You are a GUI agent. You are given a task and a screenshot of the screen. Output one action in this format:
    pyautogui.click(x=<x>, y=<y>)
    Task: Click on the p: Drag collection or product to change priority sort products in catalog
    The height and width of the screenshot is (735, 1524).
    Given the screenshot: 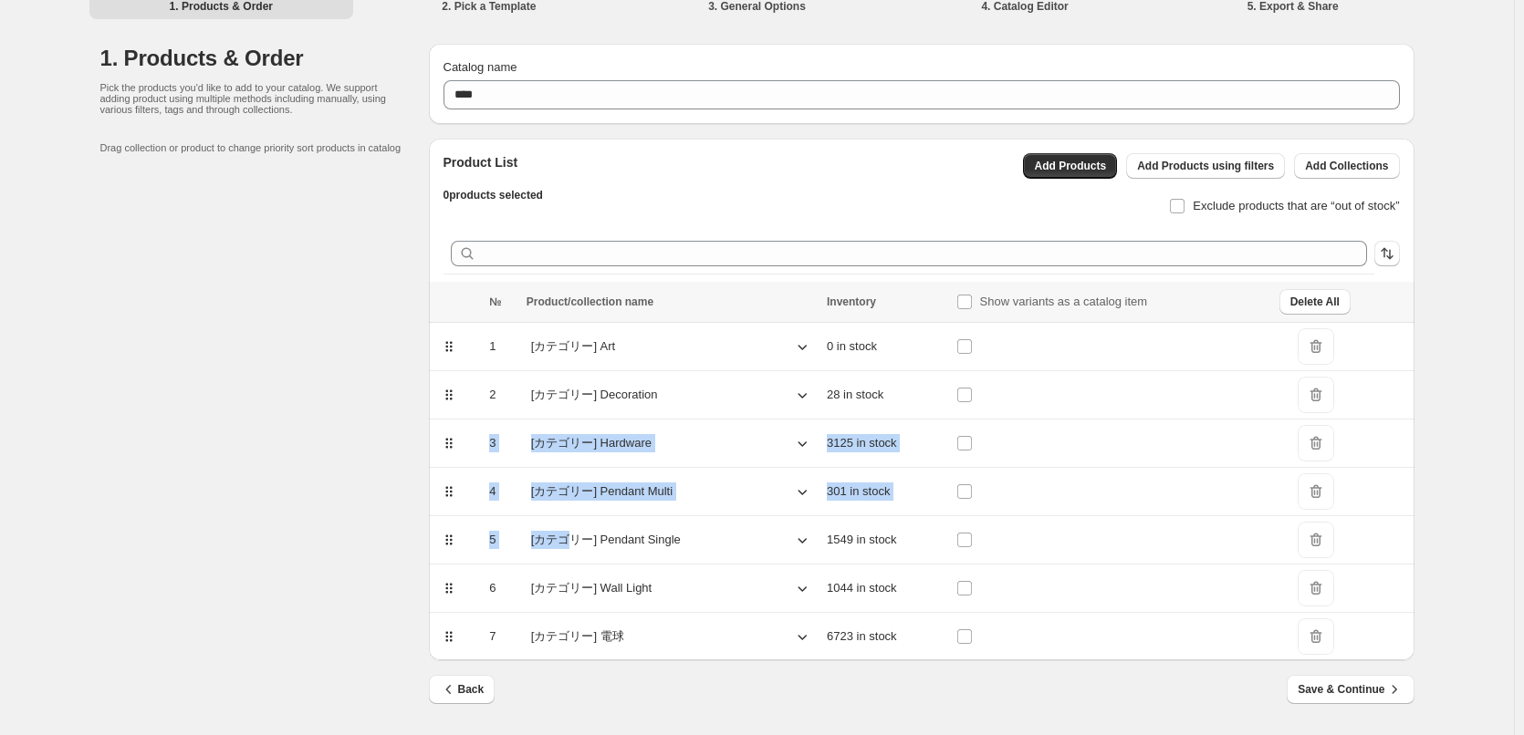 What is the action you would take?
    pyautogui.click(x=265, y=148)
    